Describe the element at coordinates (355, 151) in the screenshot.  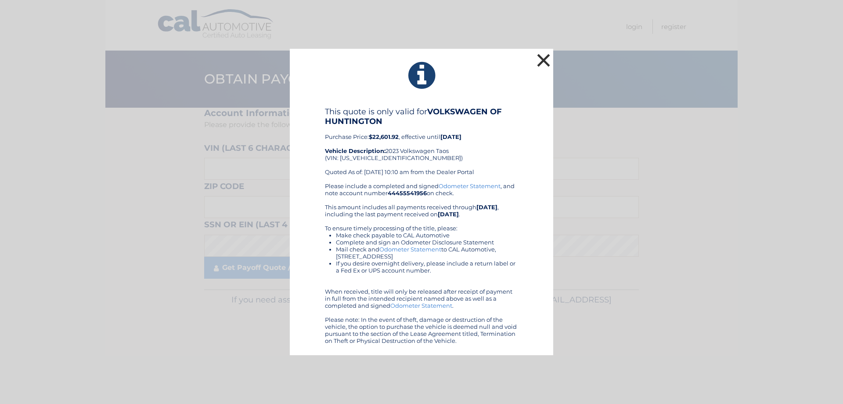
I see `strong: Vehicle Description:` at that location.